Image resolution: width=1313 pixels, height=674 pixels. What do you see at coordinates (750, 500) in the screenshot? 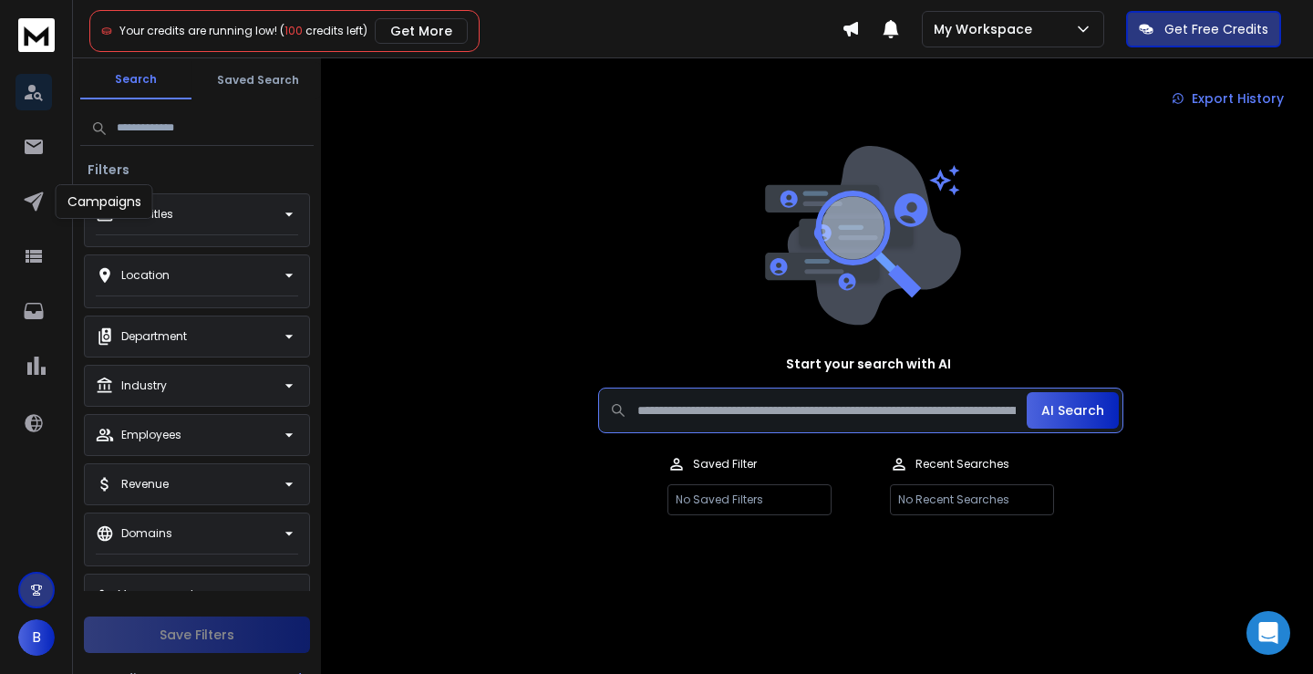
I see `p: No Saved Filters` at bounding box center [750, 500].